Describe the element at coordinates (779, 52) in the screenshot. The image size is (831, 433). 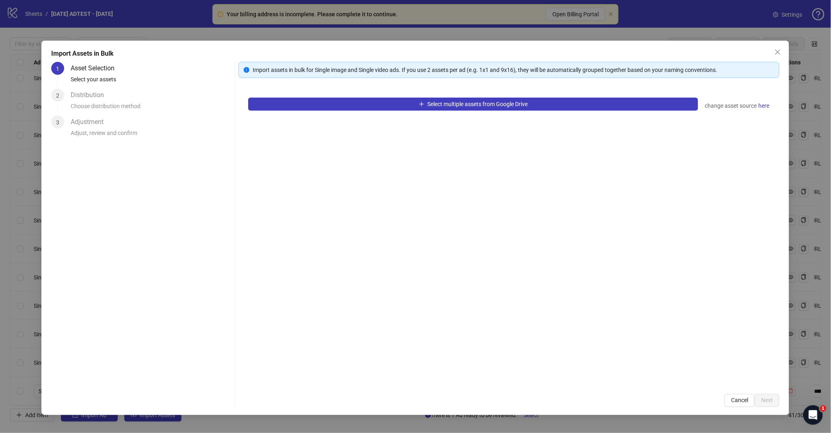
I see `span: close` at that location.